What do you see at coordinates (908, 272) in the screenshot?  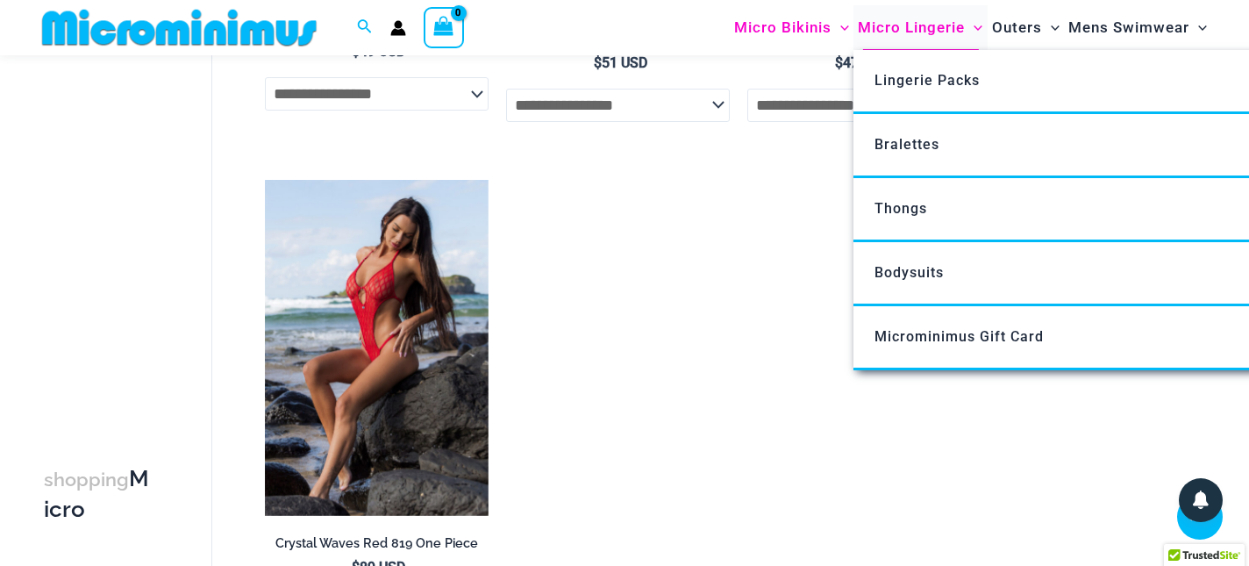 I see `span: Bodysuits` at bounding box center [908, 272].